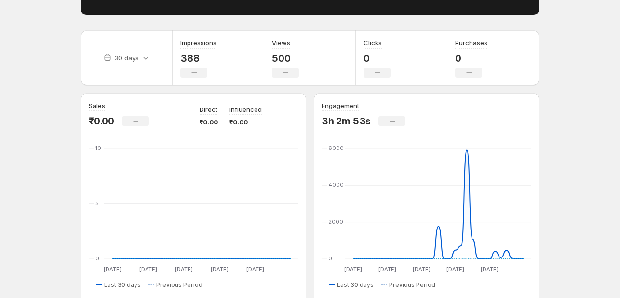  Describe the element at coordinates (208, 109) in the screenshot. I see `p: Direct` at that location.